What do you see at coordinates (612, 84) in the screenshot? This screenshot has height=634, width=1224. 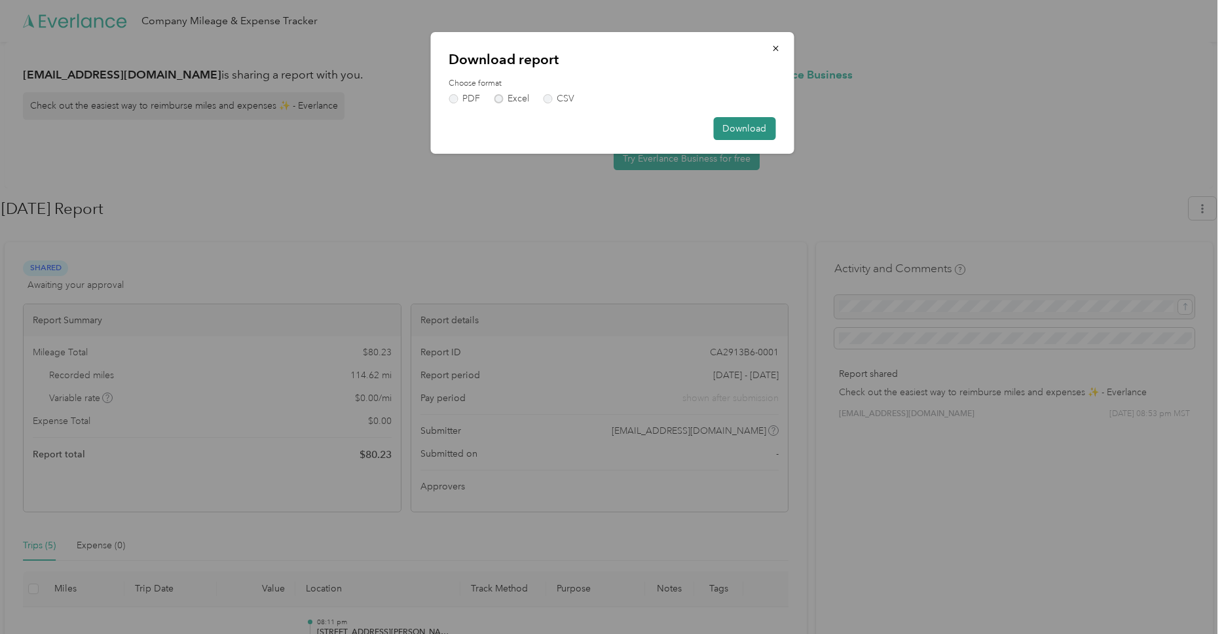 I see `label: Choose format` at bounding box center [612, 84].